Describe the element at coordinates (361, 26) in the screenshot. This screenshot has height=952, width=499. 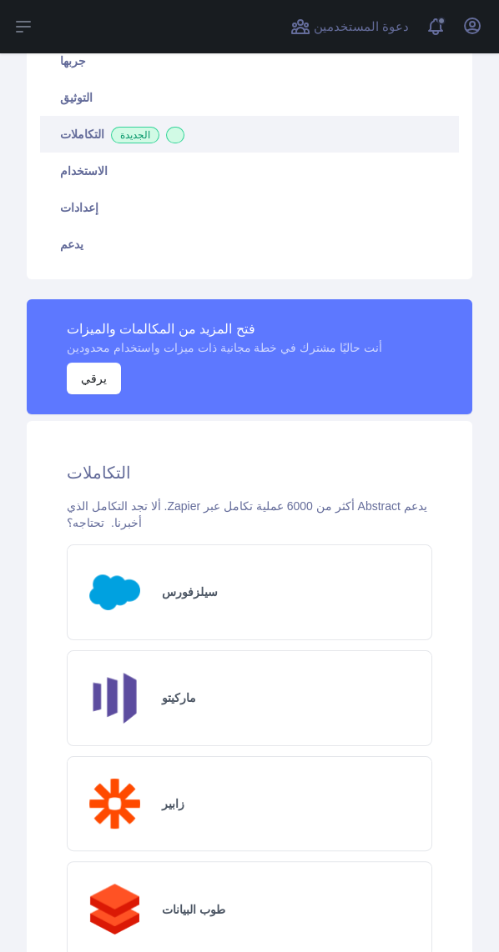
I see `font: دعوة المستخدمين` at that location.